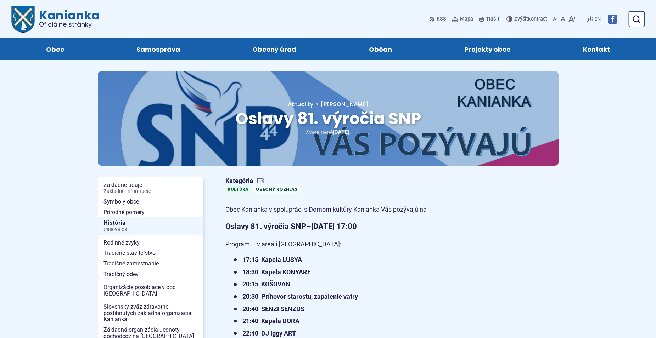 Image resolution: width=656 pixels, height=338 pixels. What do you see at coordinates (273, 309) in the screenshot?
I see `strong: 20:40 SENZI SENZUS` at bounding box center [273, 309].